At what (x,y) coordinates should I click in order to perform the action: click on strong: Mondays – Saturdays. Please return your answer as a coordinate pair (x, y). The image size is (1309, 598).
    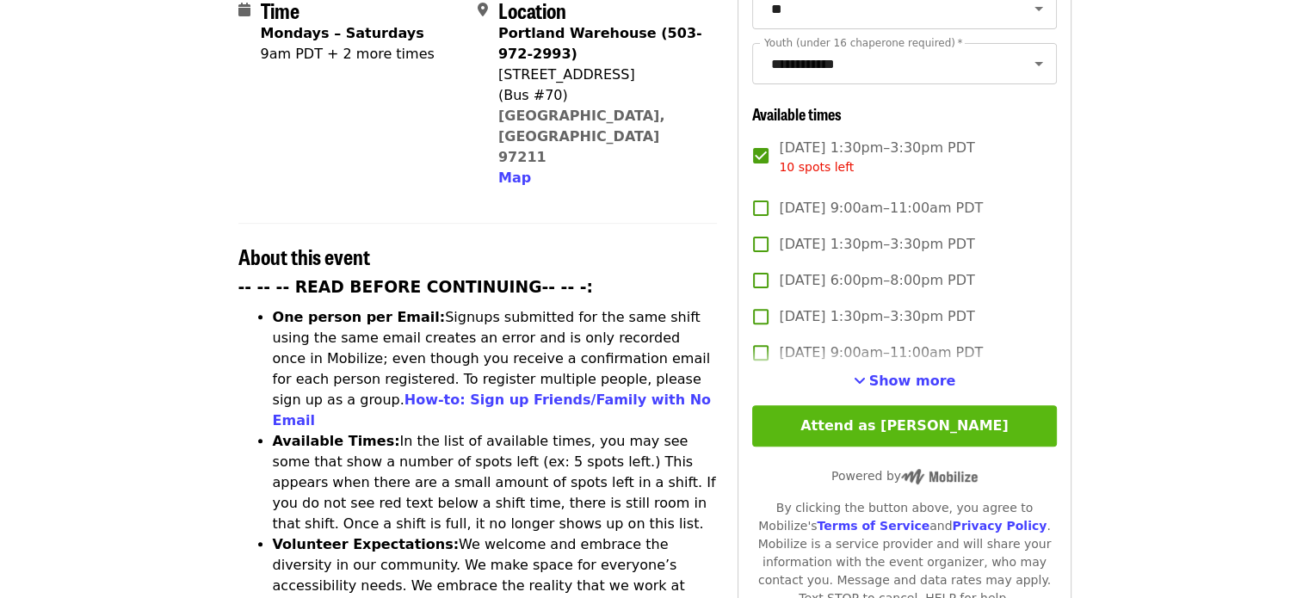
    Looking at the image, I should click on (342, 33).